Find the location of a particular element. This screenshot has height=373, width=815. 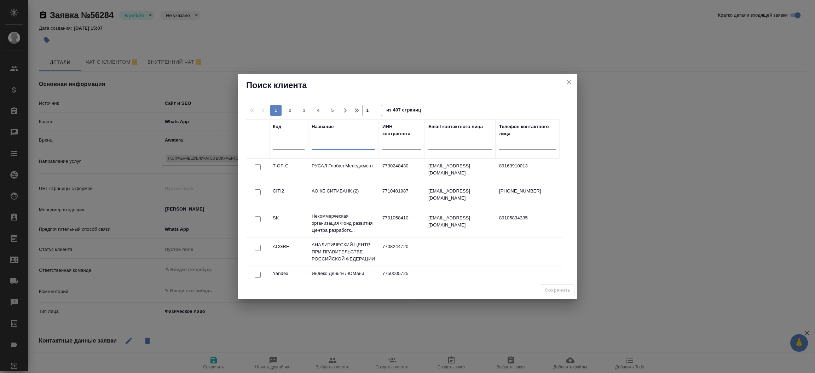

span: Выберите клиента is located at coordinates (557, 290).